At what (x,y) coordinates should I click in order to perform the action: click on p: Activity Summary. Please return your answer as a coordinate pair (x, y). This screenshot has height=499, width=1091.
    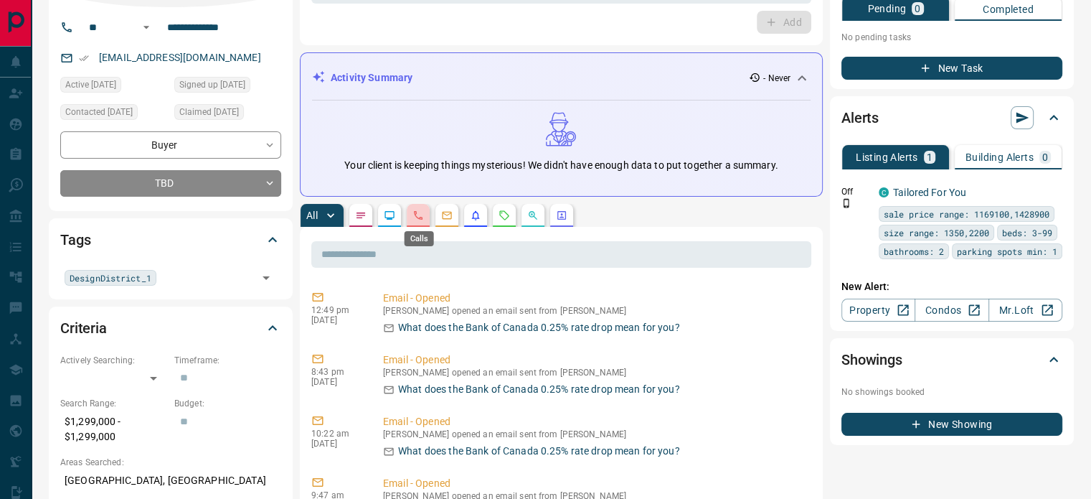
    Looking at the image, I should click on (372, 77).